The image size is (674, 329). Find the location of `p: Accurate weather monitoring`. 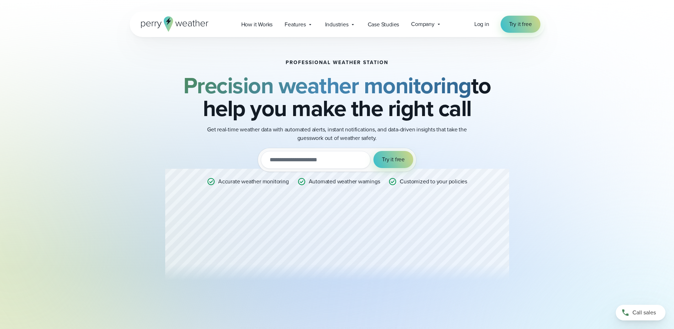

p: Accurate weather monitoring is located at coordinates (254, 181).